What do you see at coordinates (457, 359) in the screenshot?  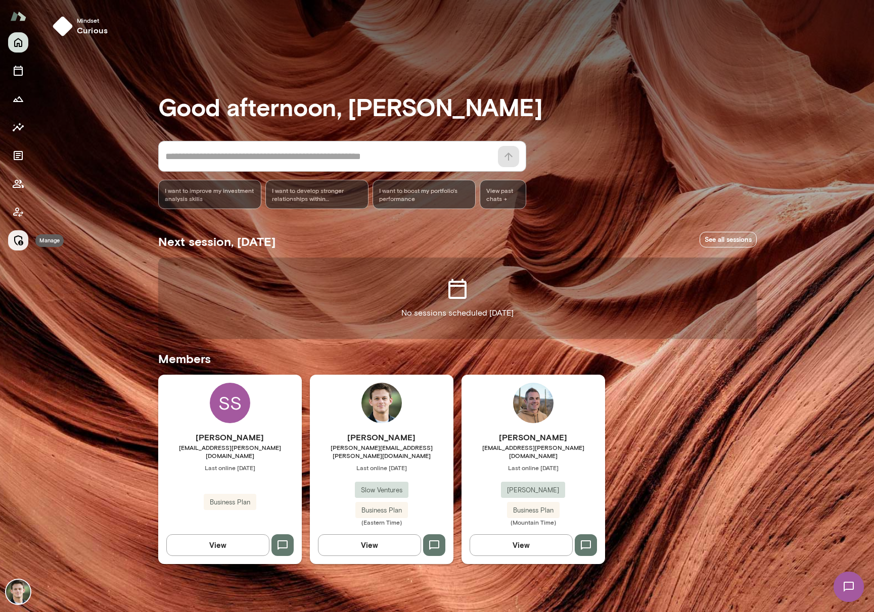 I see `h5: Members` at bounding box center [457, 359].